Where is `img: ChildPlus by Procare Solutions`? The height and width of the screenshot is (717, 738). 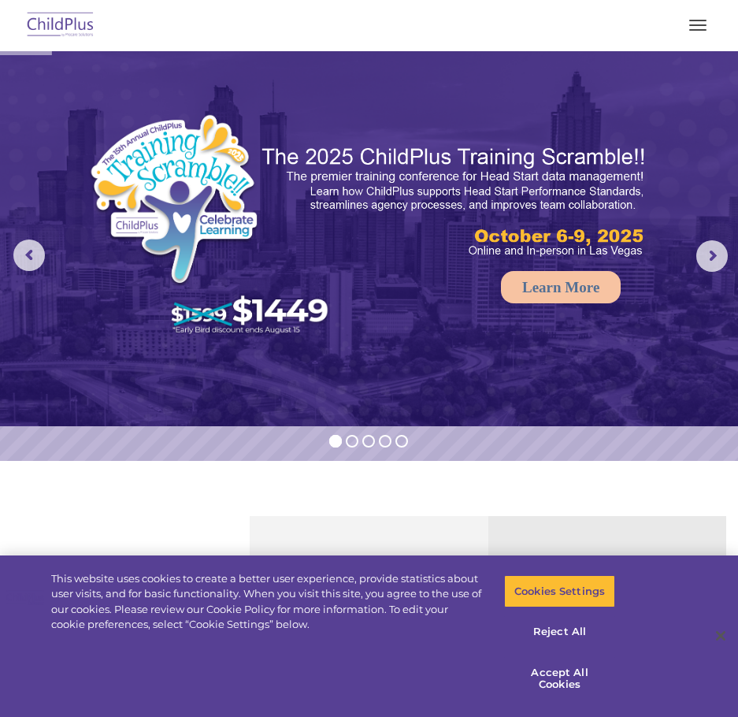
img: ChildPlus by Procare Solutions is located at coordinates (61, 25).